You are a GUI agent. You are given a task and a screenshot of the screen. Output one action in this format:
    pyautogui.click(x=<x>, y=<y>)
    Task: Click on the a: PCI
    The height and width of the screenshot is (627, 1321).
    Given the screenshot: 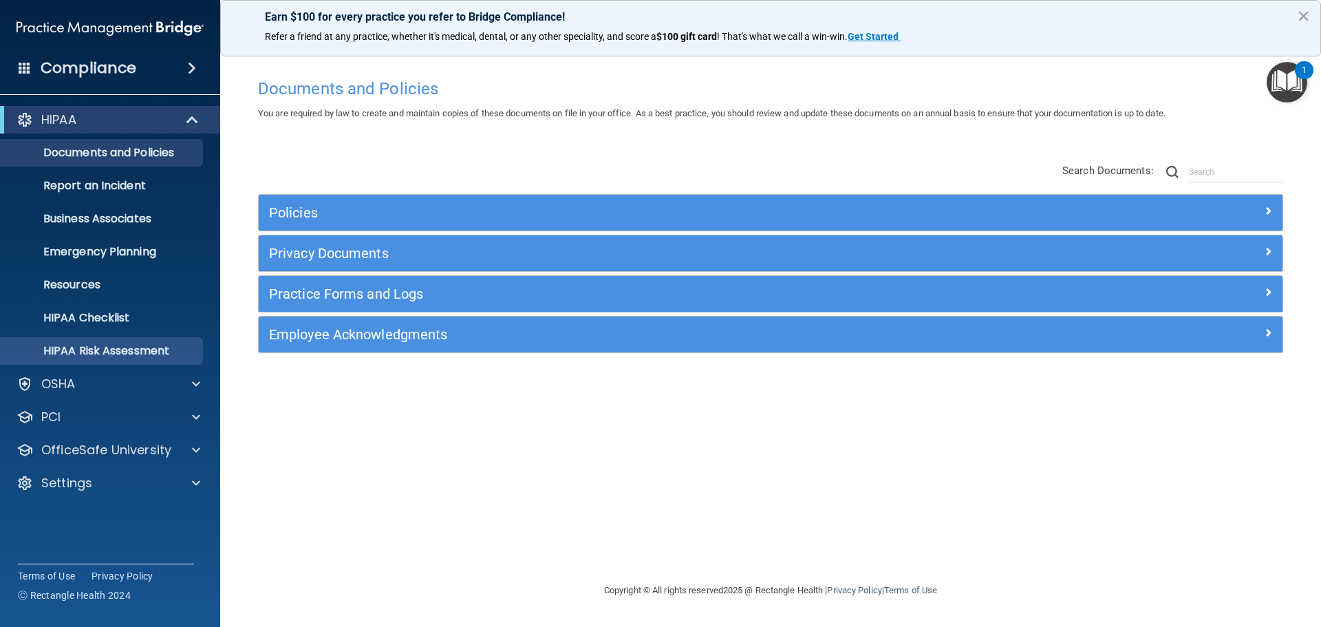 What is the action you would take?
    pyautogui.click(x=108, y=417)
    